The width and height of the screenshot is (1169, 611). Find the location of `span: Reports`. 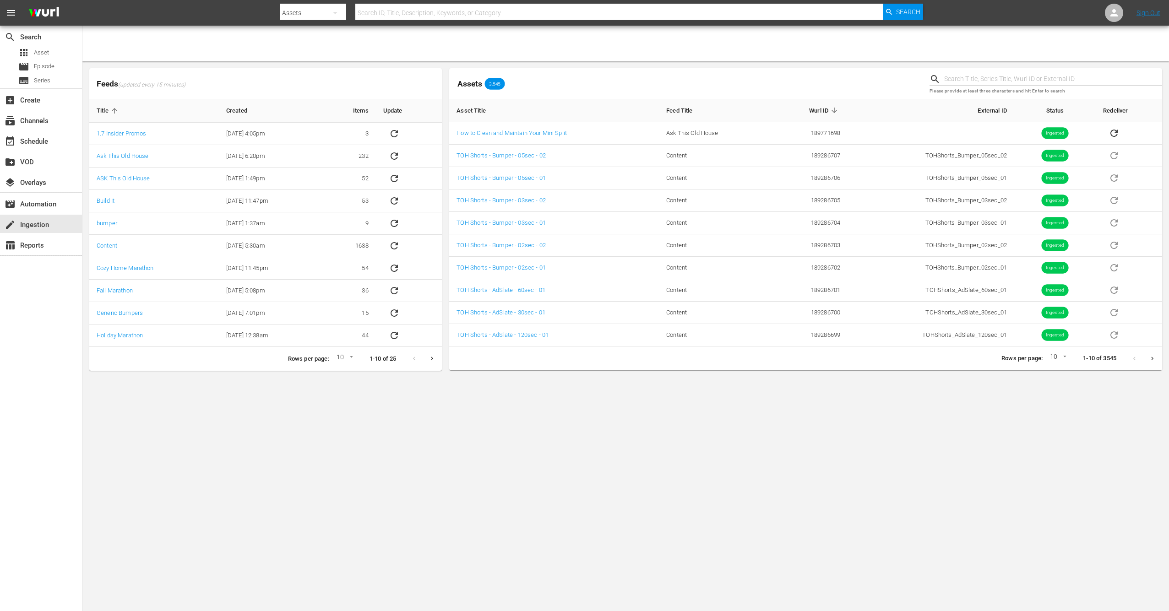

span: Reports is located at coordinates (10, 245).